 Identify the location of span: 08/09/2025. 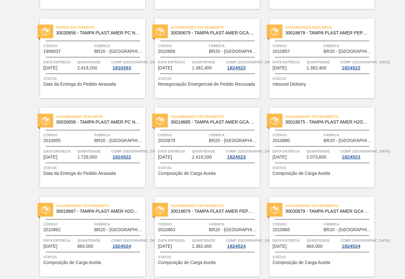
(50, 157).